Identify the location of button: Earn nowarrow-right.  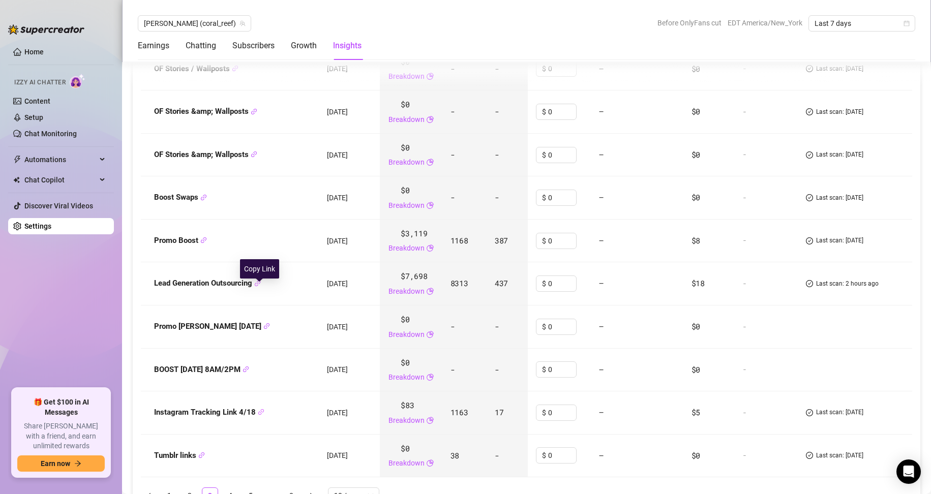
(61, 464).